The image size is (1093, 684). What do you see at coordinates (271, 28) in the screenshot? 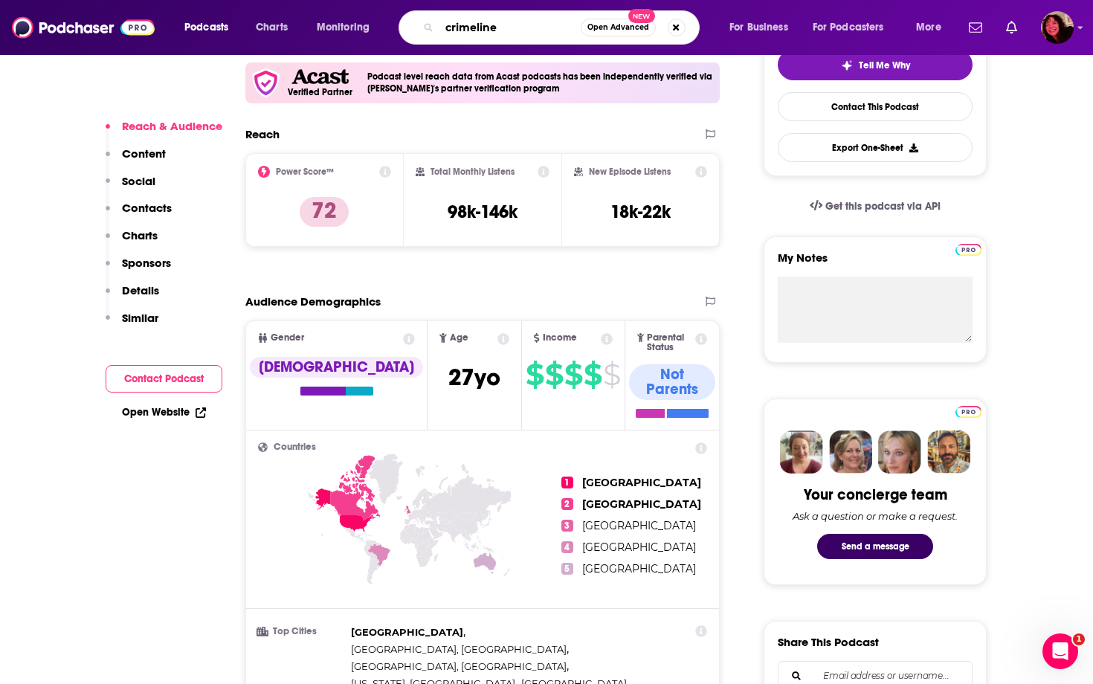
I see `span: Charts` at bounding box center [271, 28].